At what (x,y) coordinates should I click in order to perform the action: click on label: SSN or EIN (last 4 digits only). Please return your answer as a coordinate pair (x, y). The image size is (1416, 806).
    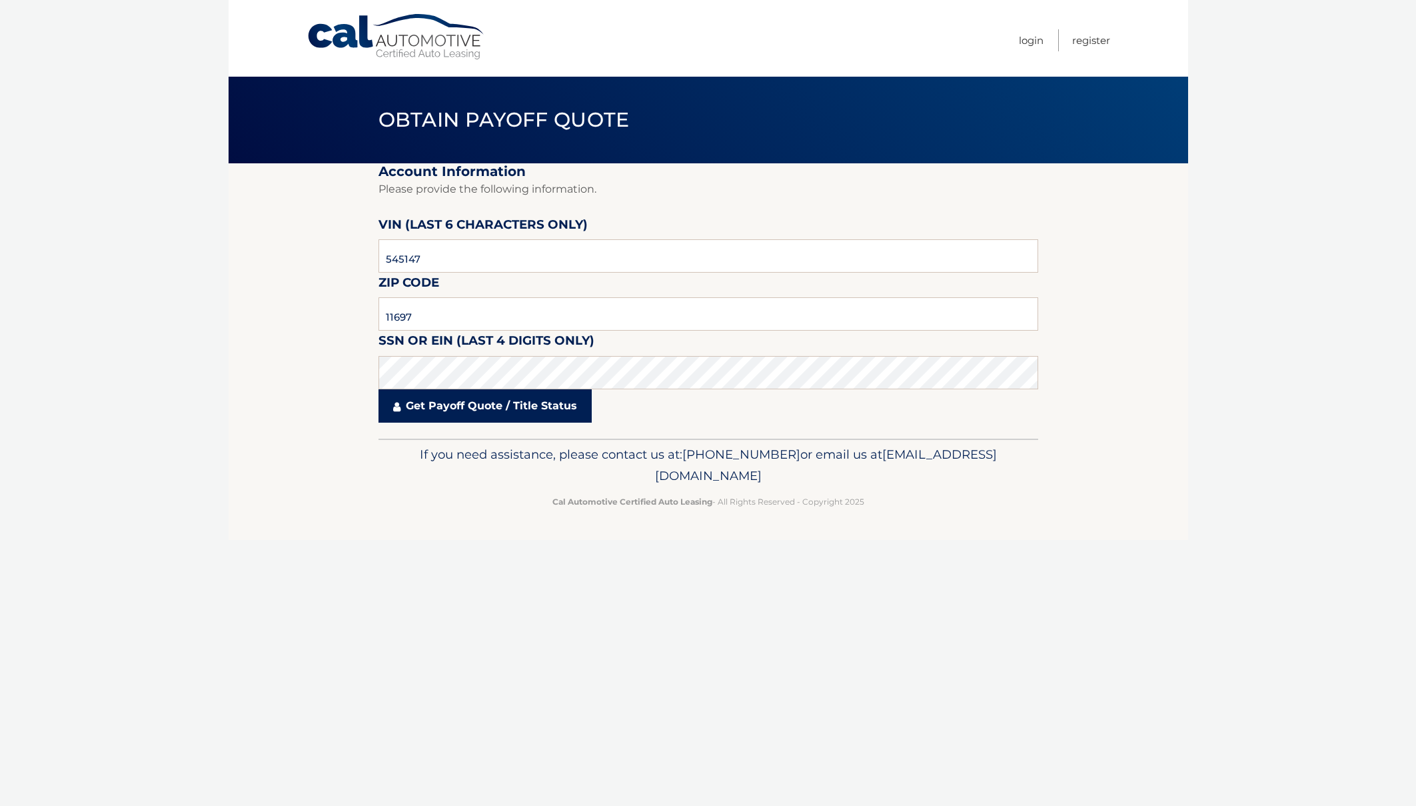
    Looking at the image, I should click on (486, 342).